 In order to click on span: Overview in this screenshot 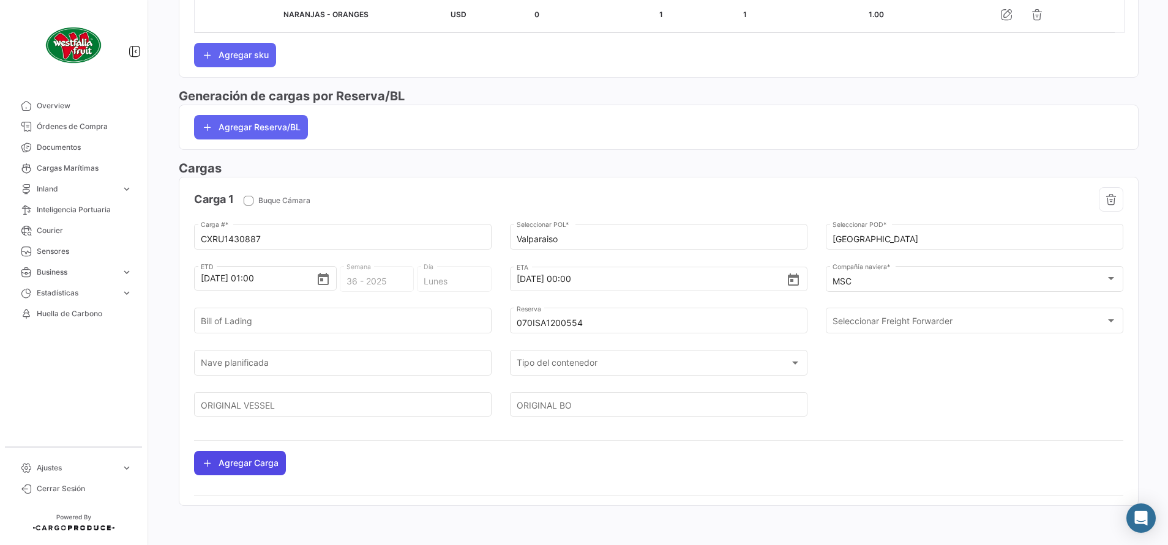, I will do `click(84, 106)`.